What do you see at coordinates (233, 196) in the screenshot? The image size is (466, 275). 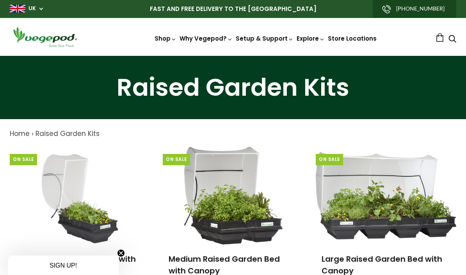 I see `img: Medium Raised Garden Bed with Canopy` at bounding box center [233, 196].